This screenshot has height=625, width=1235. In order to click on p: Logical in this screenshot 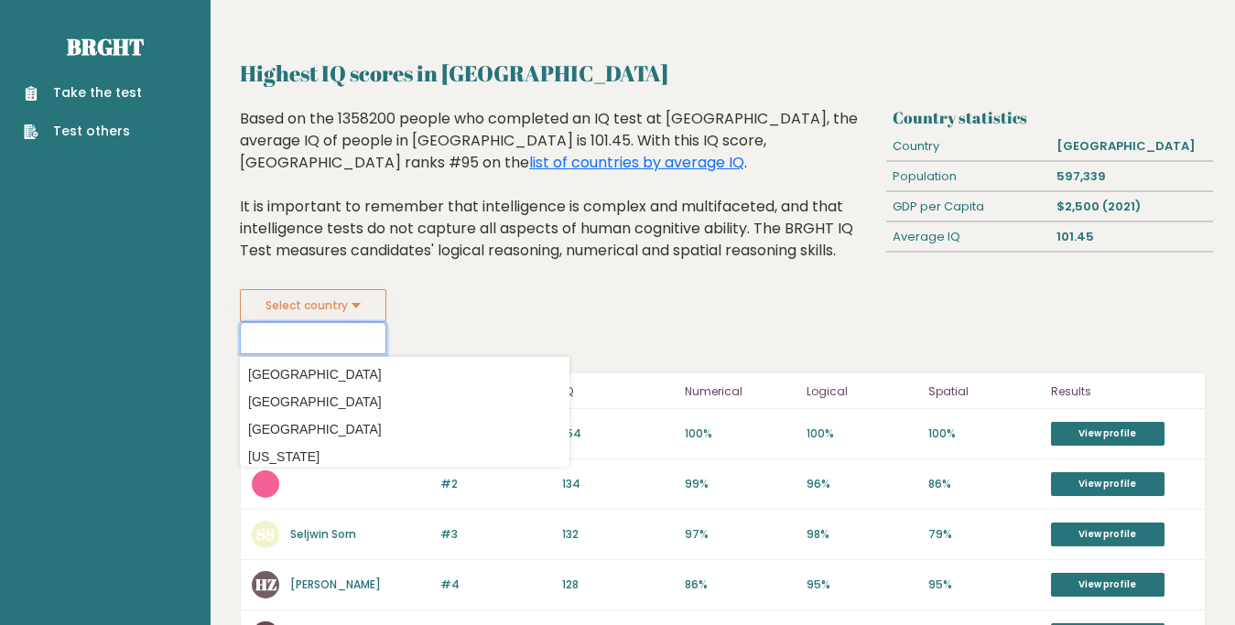, I will do `click(862, 392)`.